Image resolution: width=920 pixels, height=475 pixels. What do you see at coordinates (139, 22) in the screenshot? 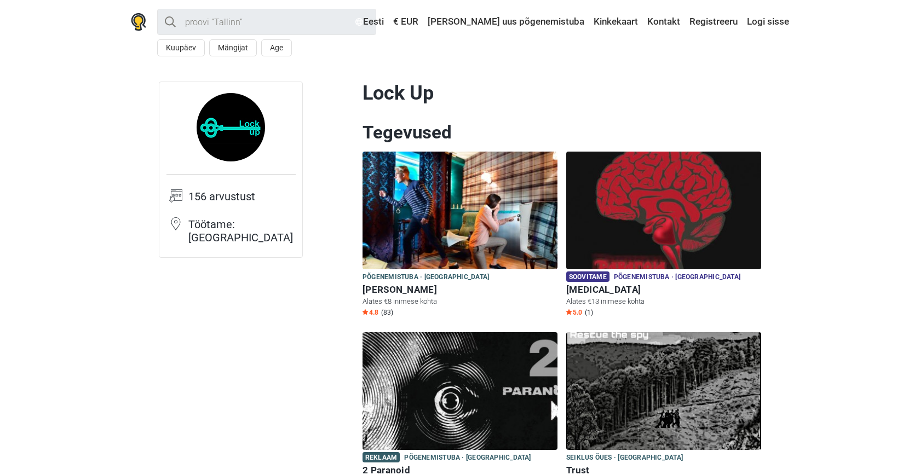
I see `img: Nowescape logo` at bounding box center [139, 22].